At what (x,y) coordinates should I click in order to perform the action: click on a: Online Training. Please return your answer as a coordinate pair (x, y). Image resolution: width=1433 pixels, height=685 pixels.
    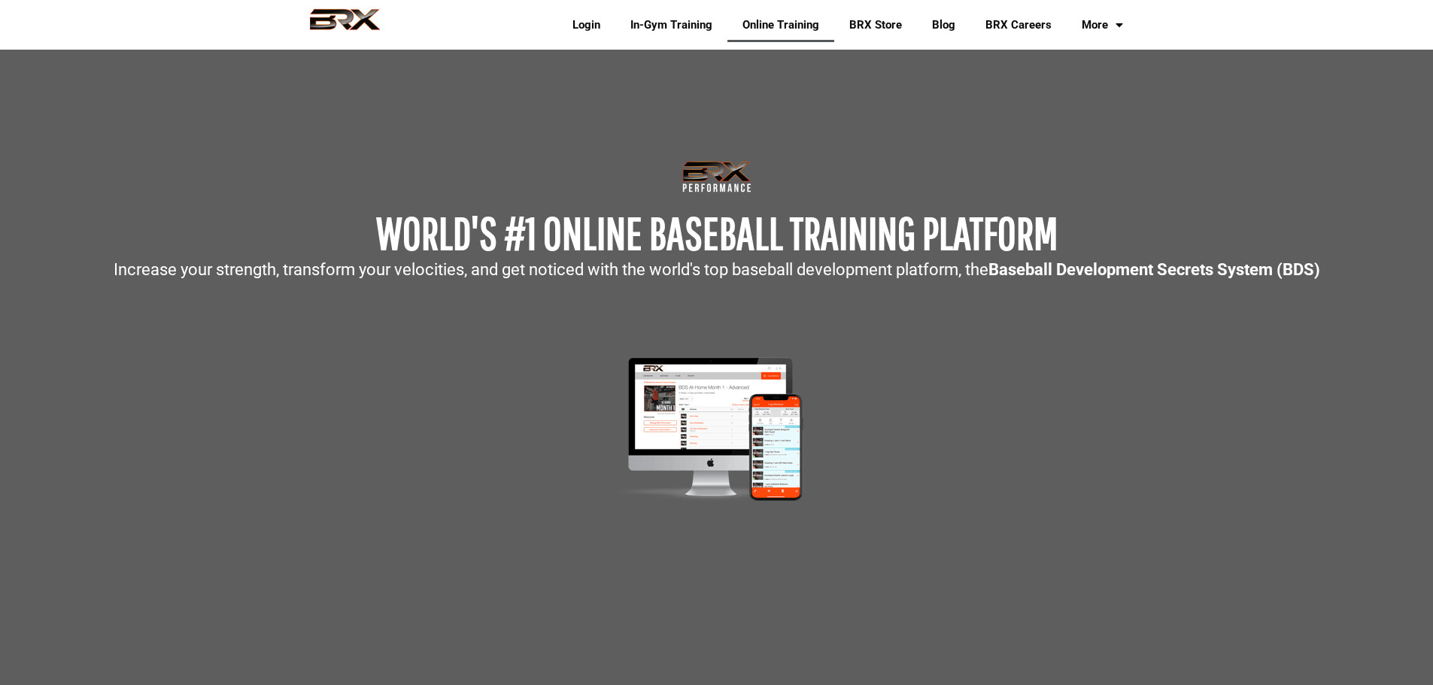
    Looking at the image, I should click on (781, 25).